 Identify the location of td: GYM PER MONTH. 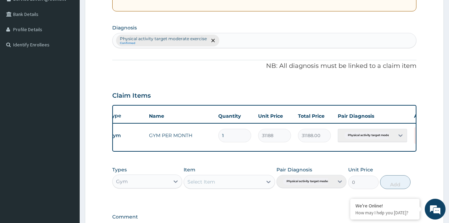
(180, 136).